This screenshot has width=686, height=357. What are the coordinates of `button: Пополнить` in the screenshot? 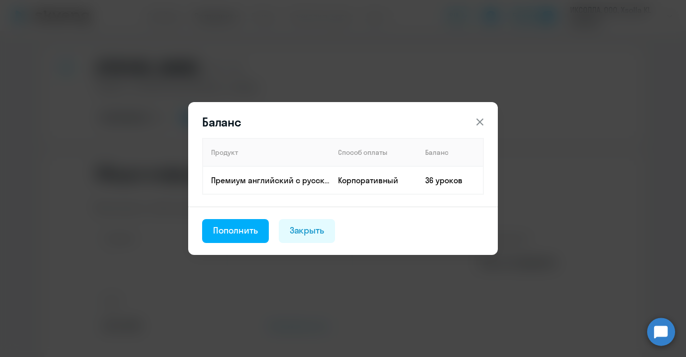 It's located at (235, 231).